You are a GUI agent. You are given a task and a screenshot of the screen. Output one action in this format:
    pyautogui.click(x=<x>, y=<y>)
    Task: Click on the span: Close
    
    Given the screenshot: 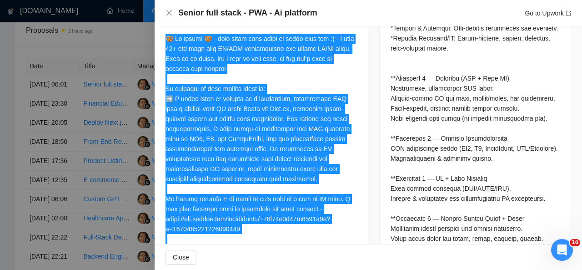 What is the action you would take?
    pyautogui.click(x=181, y=257)
    